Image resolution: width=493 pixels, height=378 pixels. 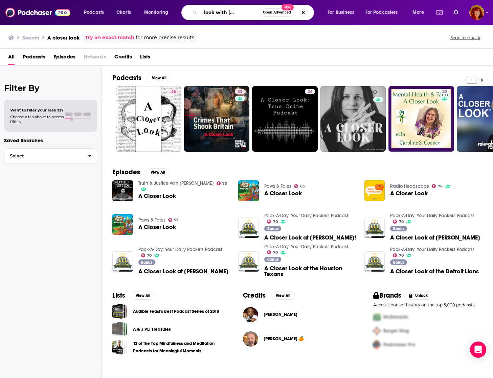 What do you see at coordinates (120, 329) in the screenshot?
I see `span: A & J PEI Treasures` at bounding box center [120, 329].